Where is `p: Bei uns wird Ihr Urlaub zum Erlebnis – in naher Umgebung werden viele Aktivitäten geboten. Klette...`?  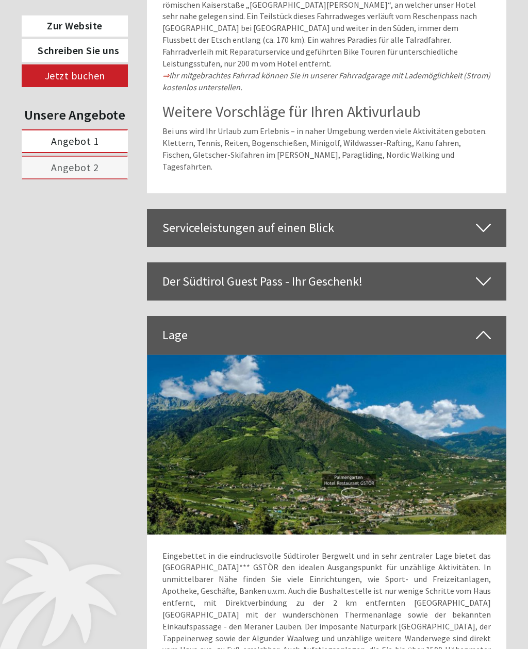
p: Bei uns wird Ihr Urlaub zum Erlebnis – in naher Umgebung werden viele Aktivitäten geboten. Klette... is located at coordinates (327, 148).